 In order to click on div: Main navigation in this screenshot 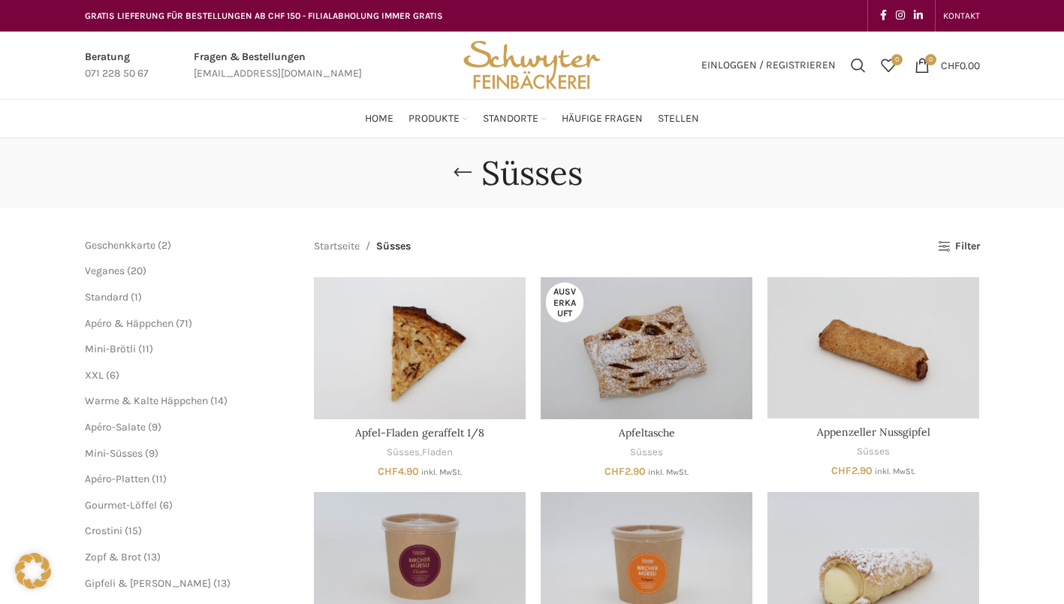, I will do `click(532, 119)`.